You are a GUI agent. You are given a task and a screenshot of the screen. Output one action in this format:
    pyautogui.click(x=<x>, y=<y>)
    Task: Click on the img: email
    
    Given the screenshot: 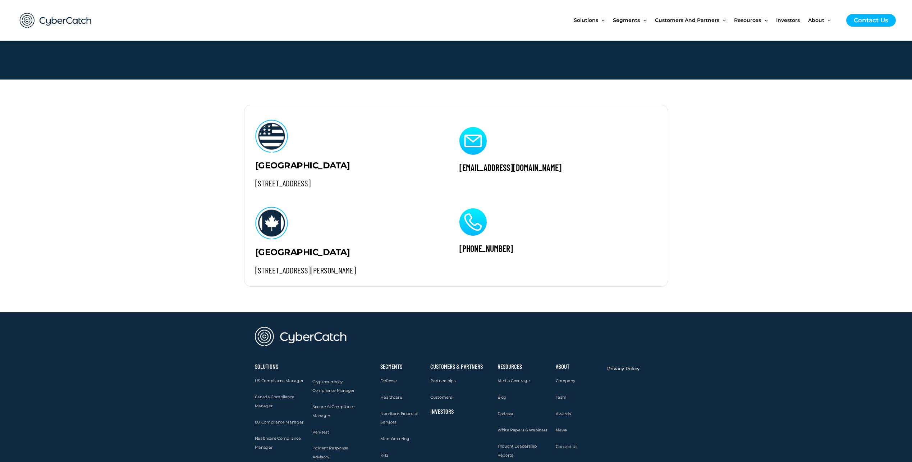 What is the action you would take?
    pyautogui.click(x=473, y=141)
    